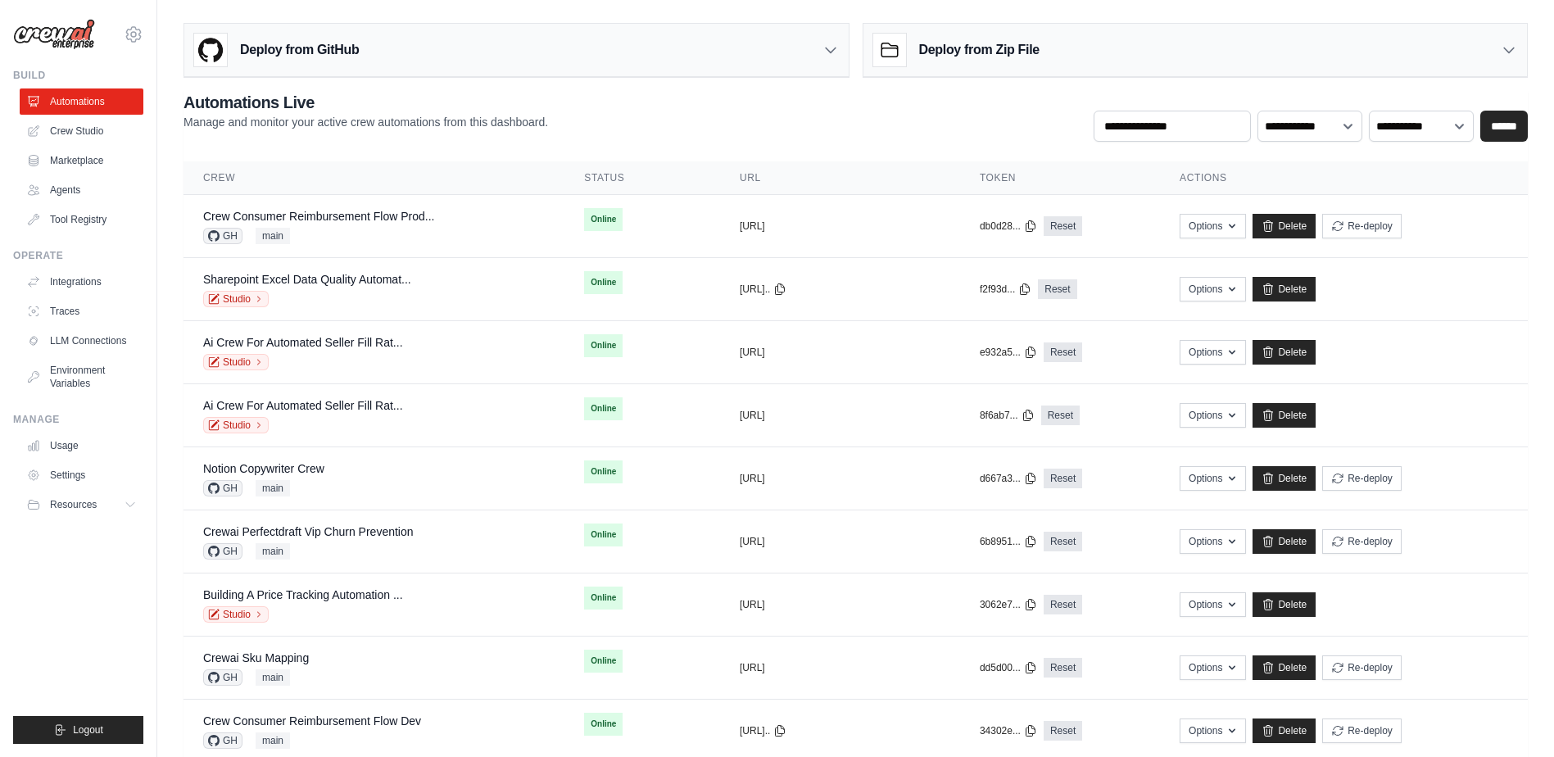 This screenshot has width=1554, height=757. I want to click on a: Integrations, so click(81, 282).